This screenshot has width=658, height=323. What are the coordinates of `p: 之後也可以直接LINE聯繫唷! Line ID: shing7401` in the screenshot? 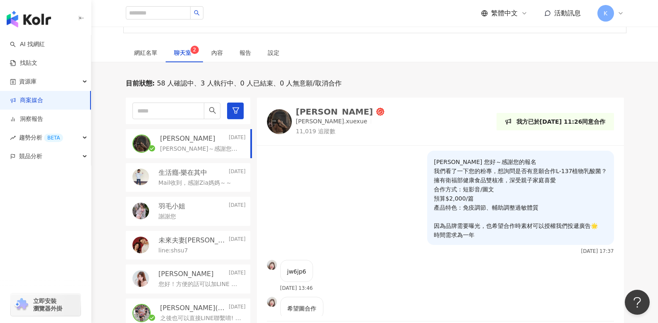 It's located at (201, 318).